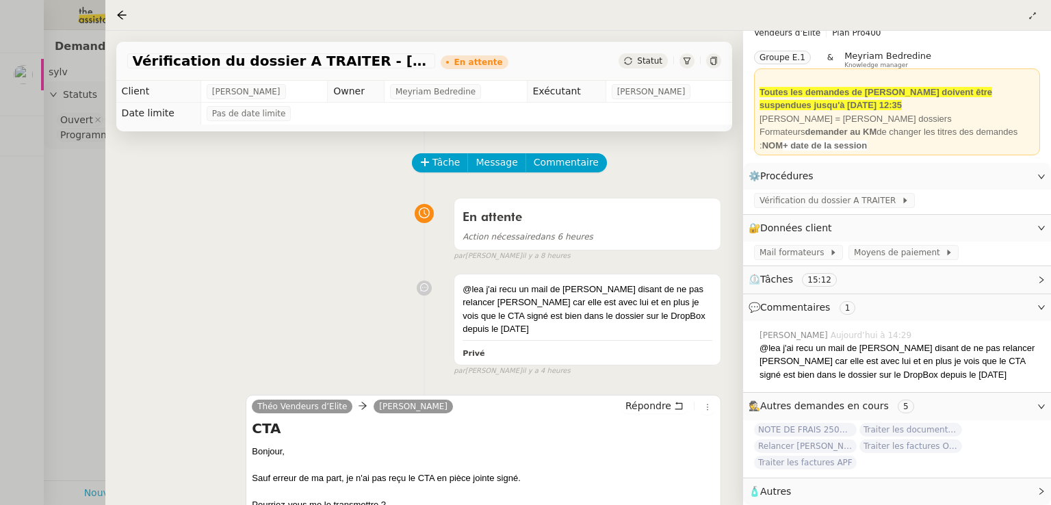 The height and width of the screenshot is (505, 1051). What do you see at coordinates (897, 406) in the screenshot?
I see `div: 🕵️Autres demandes en cours 5` at bounding box center [897, 406].